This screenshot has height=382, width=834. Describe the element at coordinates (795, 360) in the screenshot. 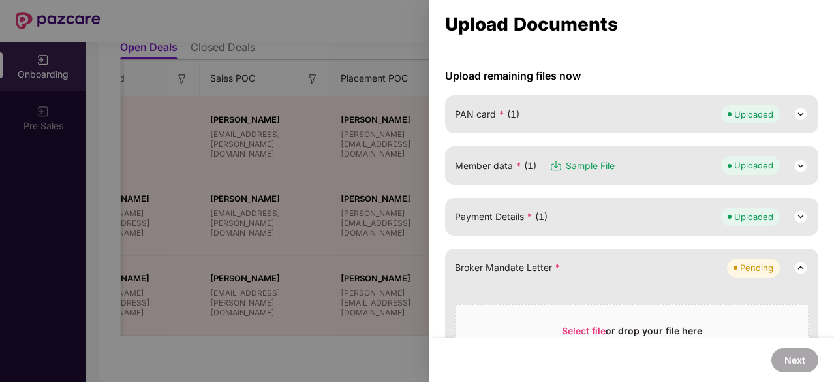

I see `button: Next` at that location.